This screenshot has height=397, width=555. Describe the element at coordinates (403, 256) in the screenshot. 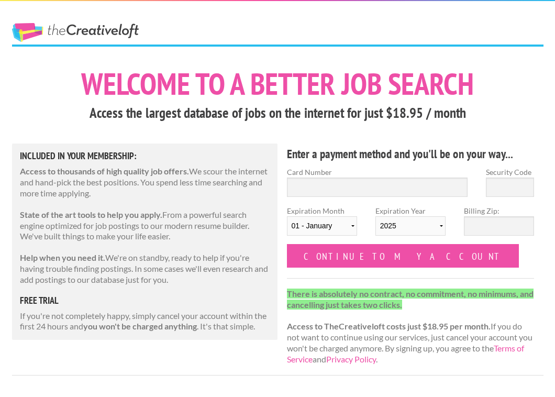

I see `input: Continue to my account` at that location.